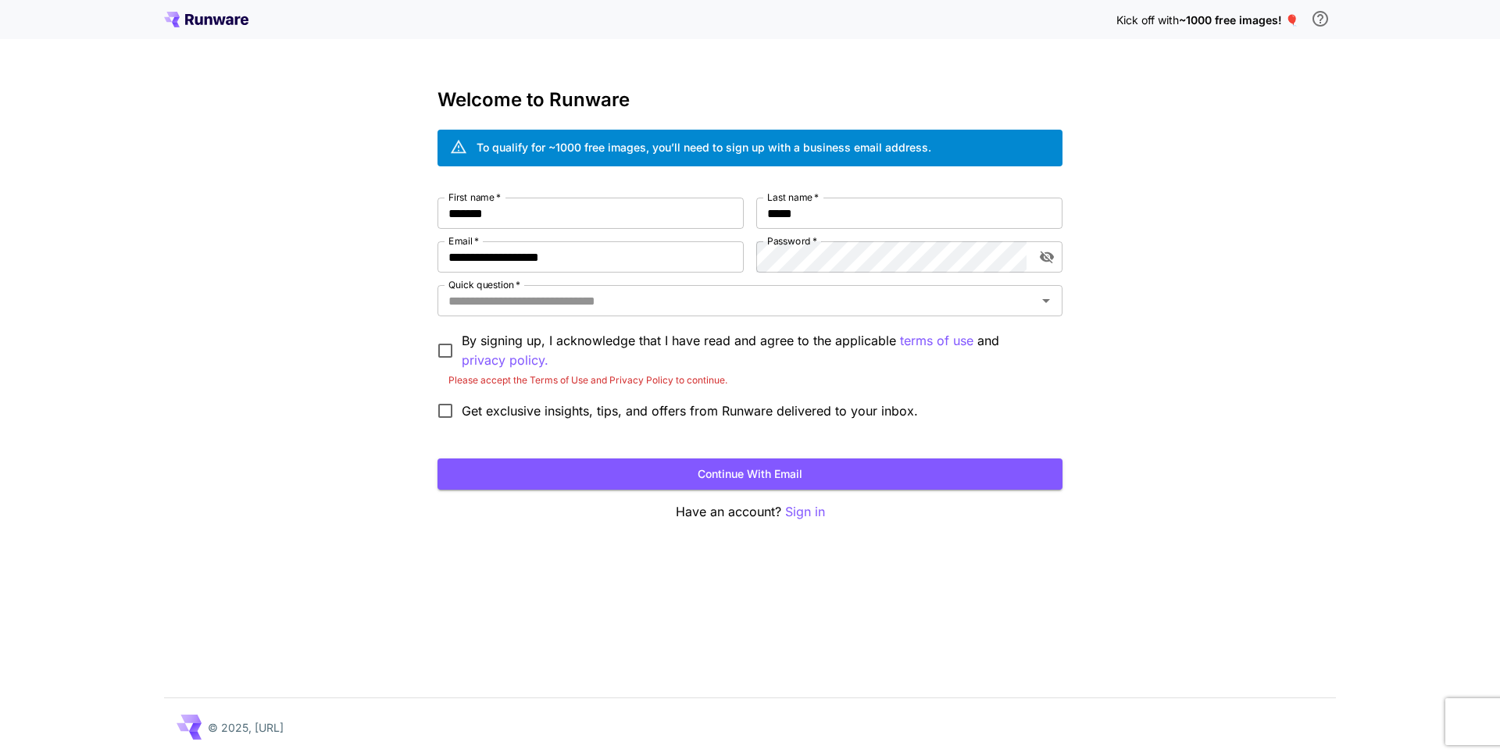 The height and width of the screenshot is (756, 1500). What do you see at coordinates (505, 360) in the screenshot?
I see `button: By signing up, I acknowledge that I have read and agree to the applicable terms of use and` at bounding box center [505, 360].